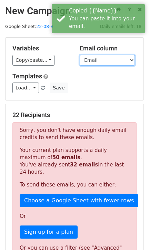 The height and width of the screenshot is (250, 149). I want to click on a: 22-08-B, so click(45, 26).